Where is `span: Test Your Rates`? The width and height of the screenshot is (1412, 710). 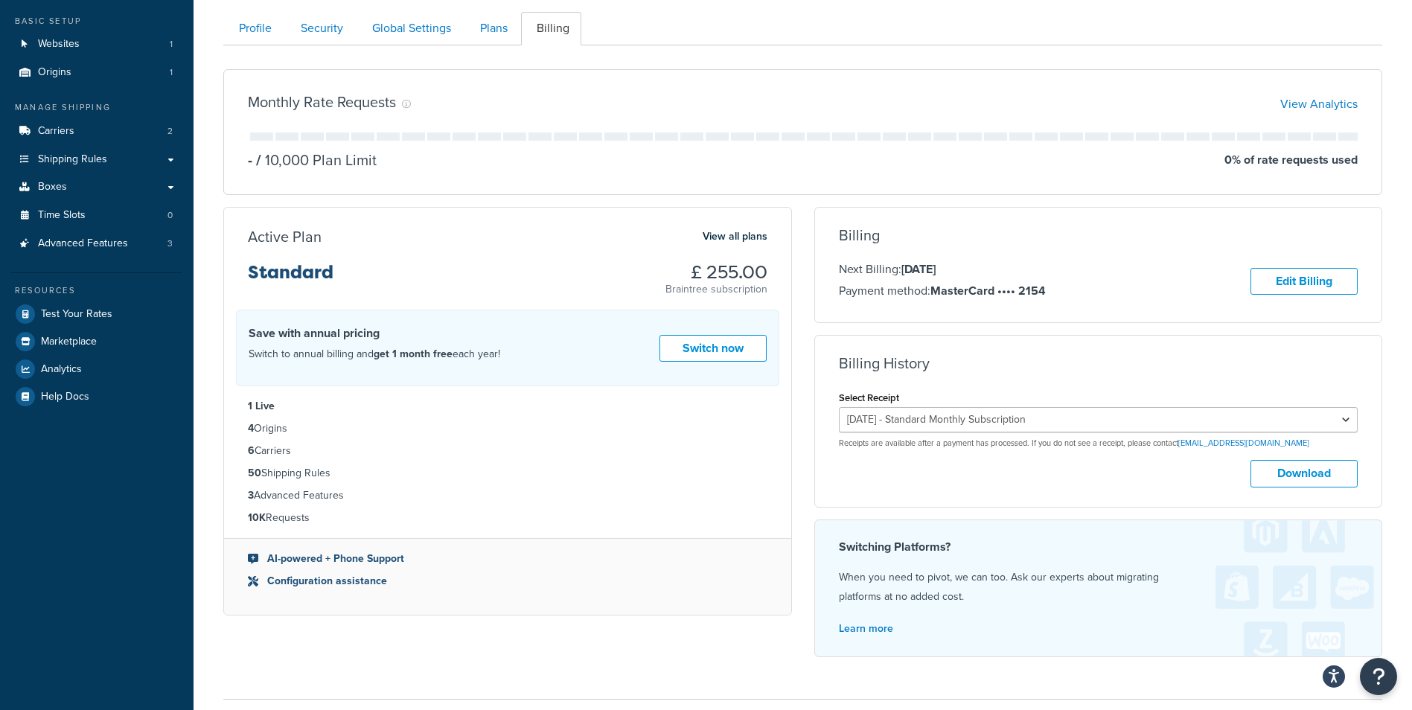
span: Test Your Rates is located at coordinates (77, 314).